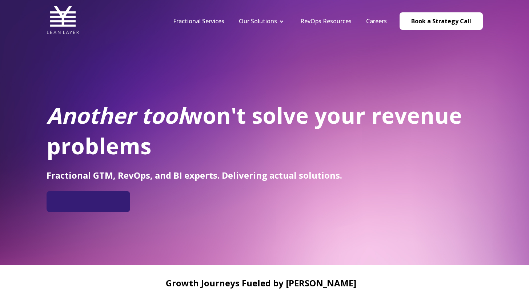 The image size is (529, 290). Describe the element at coordinates (441, 21) in the screenshot. I see `a: Book a Strategy Call` at that location.